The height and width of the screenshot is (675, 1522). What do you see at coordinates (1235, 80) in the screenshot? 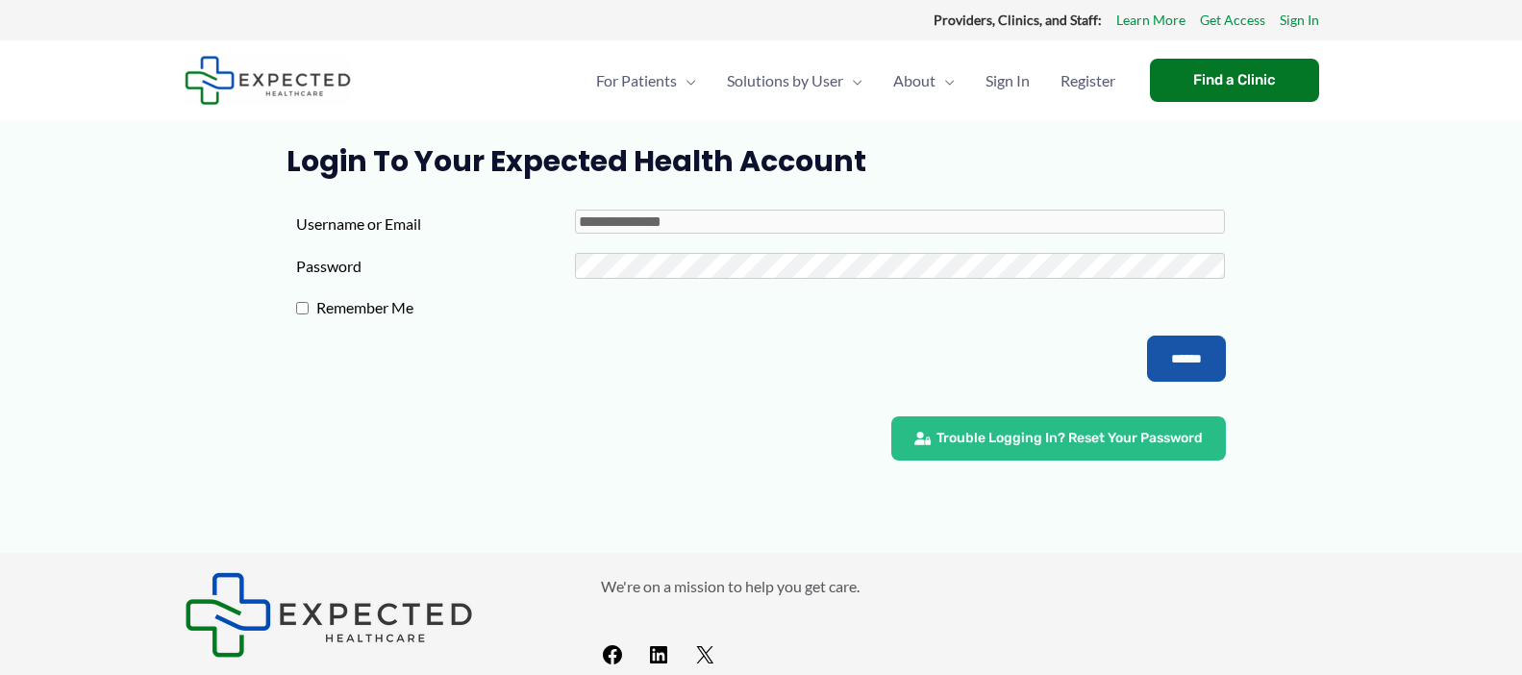
I see `div: Find a Clinic` at bounding box center [1235, 80].